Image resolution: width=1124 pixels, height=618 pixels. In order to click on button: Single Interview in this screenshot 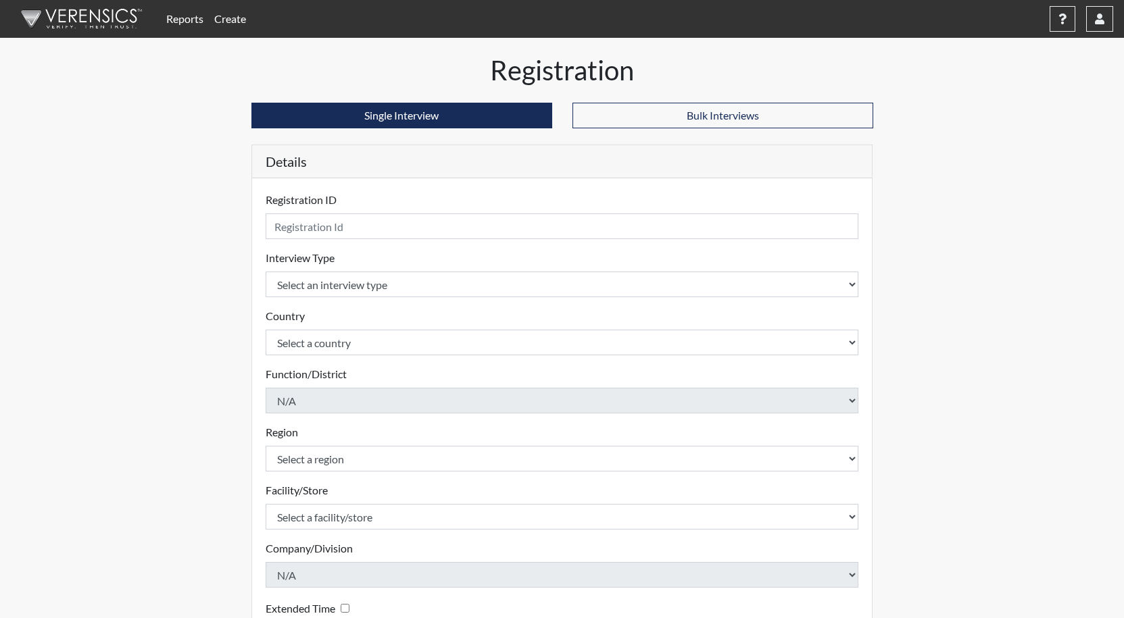, I will do `click(401, 116)`.